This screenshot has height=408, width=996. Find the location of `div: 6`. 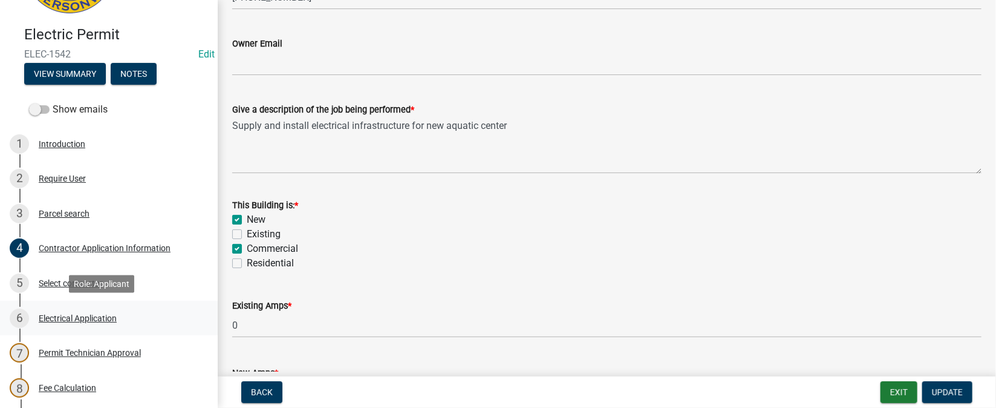

div: 6 is located at coordinates (19, 318).